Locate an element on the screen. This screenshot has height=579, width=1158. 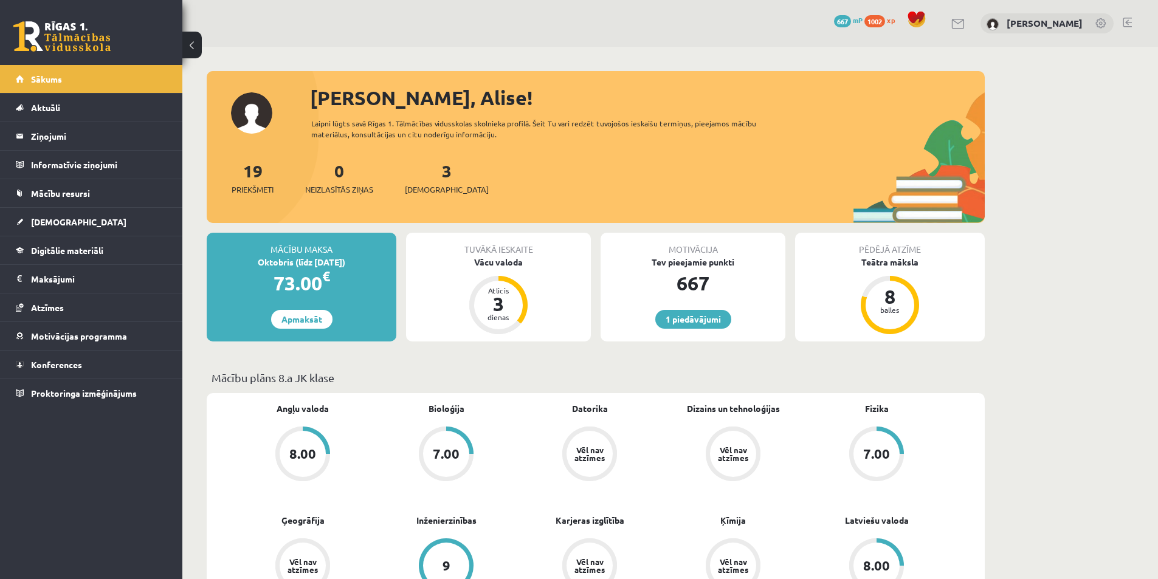
div: 73.00 is located at coordinates (302, 283).